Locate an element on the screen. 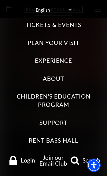 This screenshot has width=107, height=176. span: Login is located at coordinates (28, 161).